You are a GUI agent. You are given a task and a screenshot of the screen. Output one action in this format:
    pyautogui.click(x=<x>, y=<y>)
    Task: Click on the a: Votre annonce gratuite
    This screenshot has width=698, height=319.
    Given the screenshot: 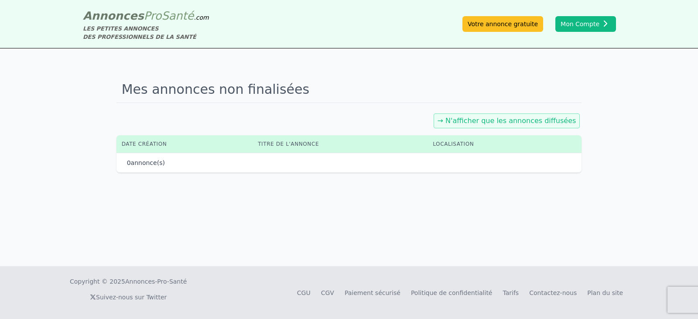 What is the action you would take?
    pyautogui.click(x=502, y=24)
    